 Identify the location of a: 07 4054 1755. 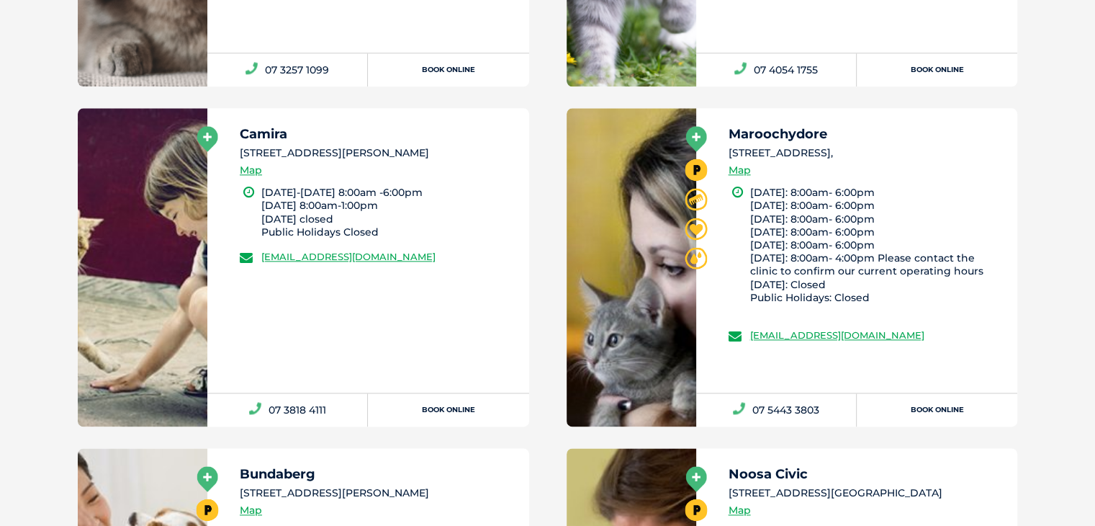
(776, 70).